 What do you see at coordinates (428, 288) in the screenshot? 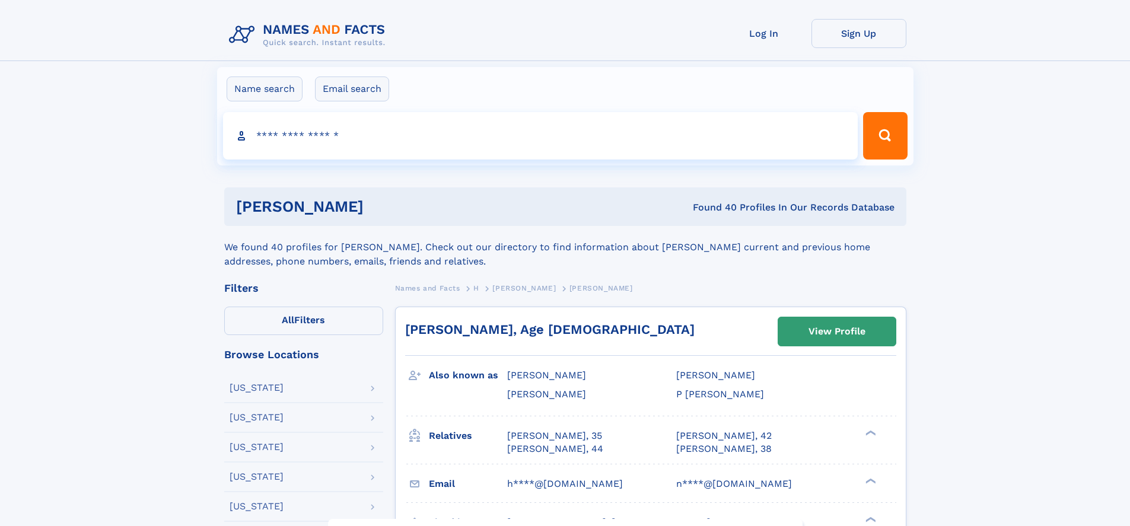
I see `a: Names and Facts` at bounding box center [428, 288].